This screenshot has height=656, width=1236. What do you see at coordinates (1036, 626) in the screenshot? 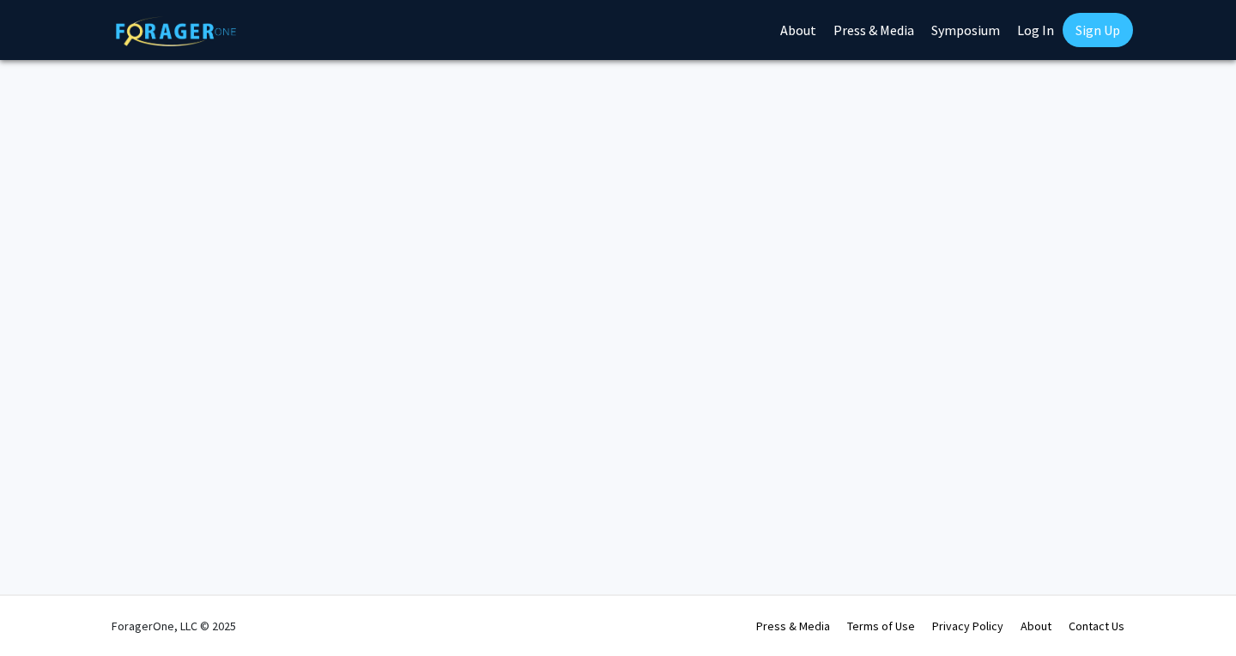
I see `a: About` at bounding box center [1036, 626].